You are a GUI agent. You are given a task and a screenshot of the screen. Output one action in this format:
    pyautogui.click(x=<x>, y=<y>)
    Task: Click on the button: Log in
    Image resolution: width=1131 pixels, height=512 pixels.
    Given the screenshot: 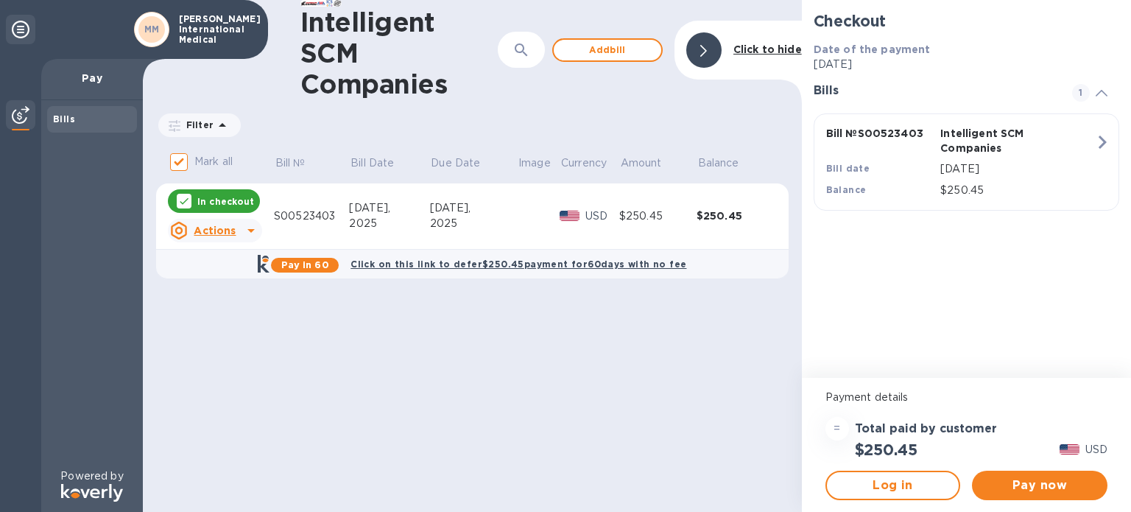 What is the action you would take?
    pyautogui.click(x=893, y=485)
    